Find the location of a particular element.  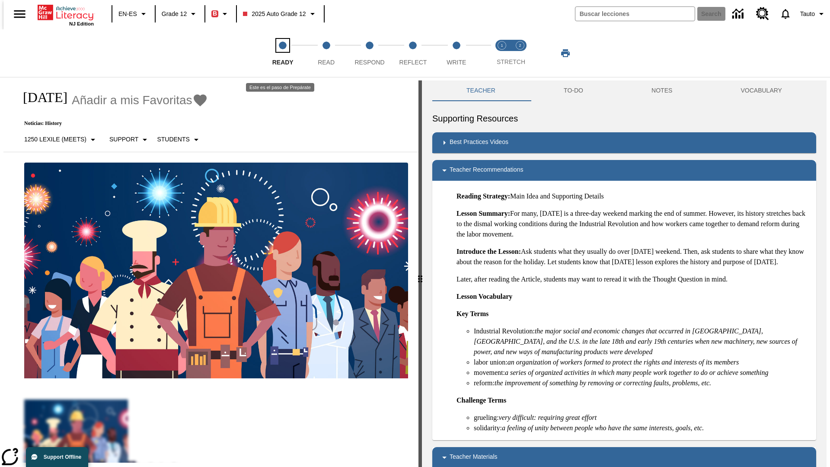

button: Reflect step 4 of 5 is located at coordinates (413, 53).